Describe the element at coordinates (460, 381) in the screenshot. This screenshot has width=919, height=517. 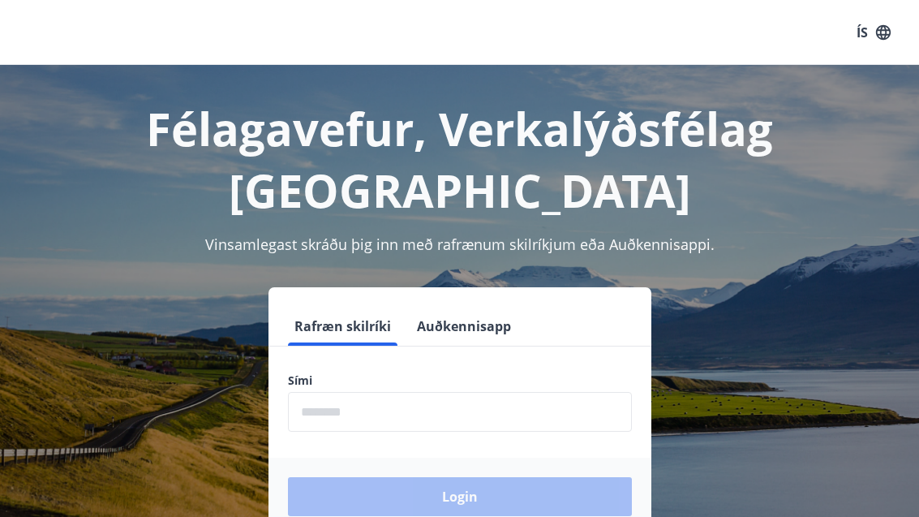
I see `label: Sími` at that location.